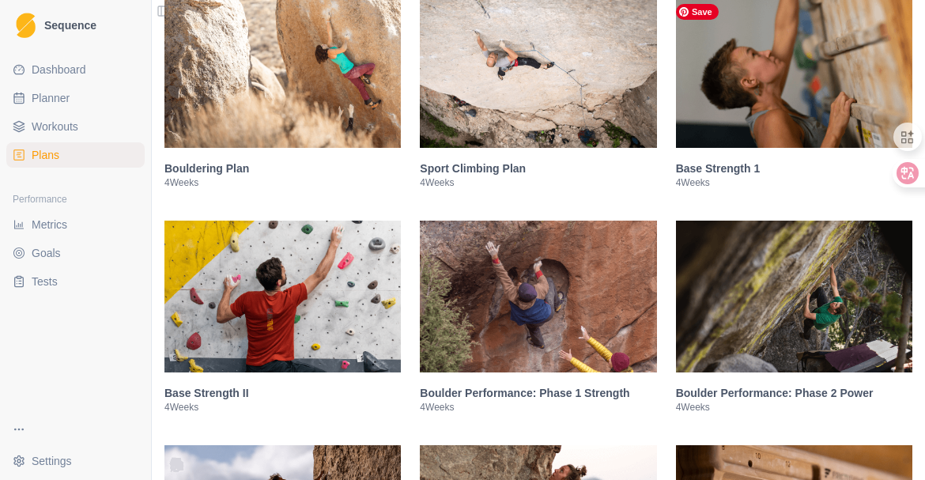  Describe the element at coordinates (75, 199) in the screenshot. I see `div: Performance` at that location.